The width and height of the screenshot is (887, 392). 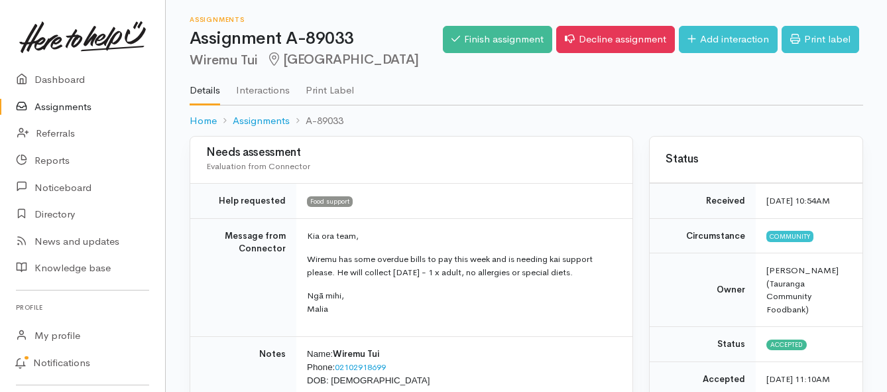 What do you see at coordinates (203, 121) in the screenshot?
I see `a: Home` at bounding box center [203, 121].